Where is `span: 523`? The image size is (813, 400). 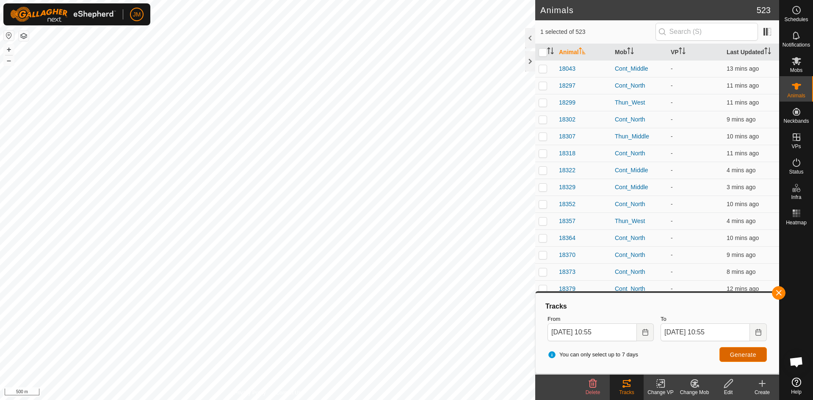
span: 523 is located at coordinates (763, 10).